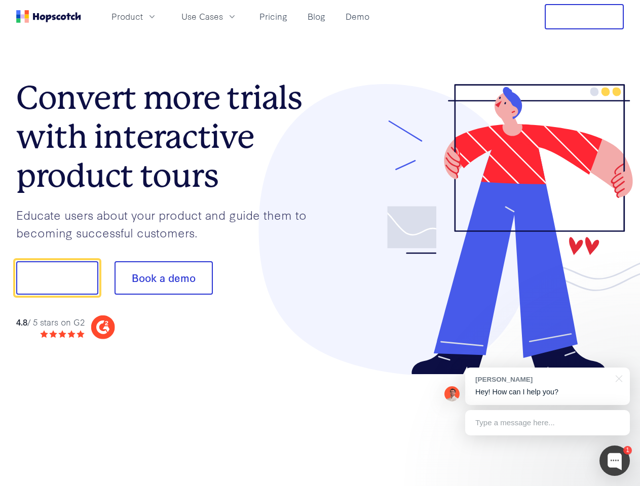  What do you see at coordinates (127, 16) in the screenshot?
I see `span: Product` at bounding box center [127, 16].